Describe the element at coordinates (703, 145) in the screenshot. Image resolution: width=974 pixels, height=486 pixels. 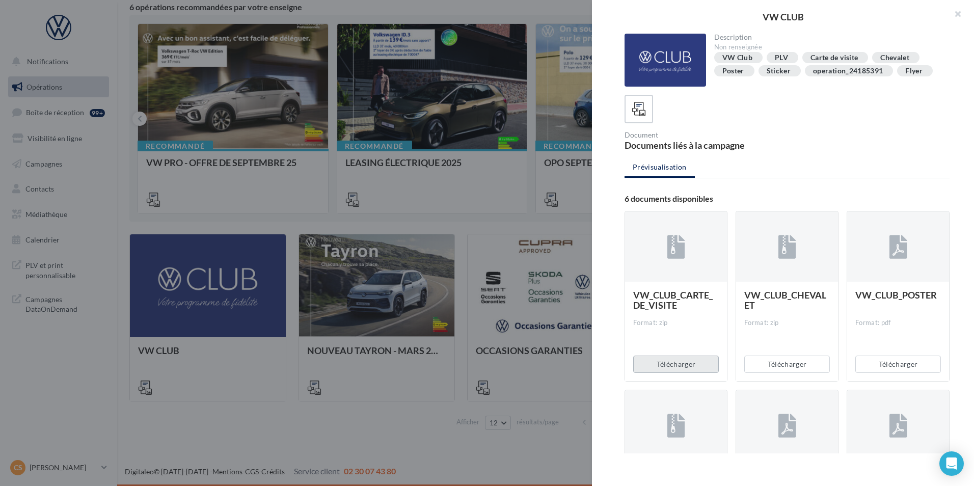
I see `div: Documents liés à la campagne` at that location.